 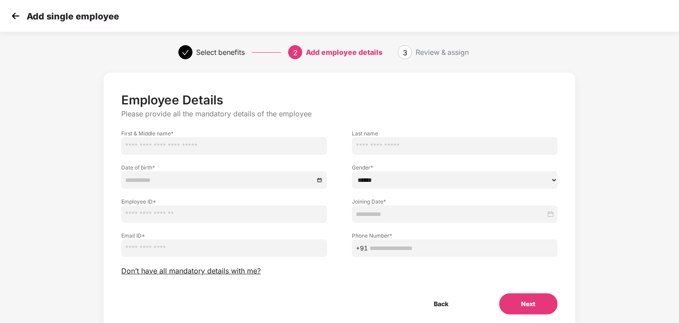 I want to click on img: svg+xml;base64,PHN2ZyB4bWxucz0iaHR0cDovL3d3dy53My5vcmcvMjAwMC9zdmciIHdpZHRoPSIzMCIgaGVpZ2h0PSIzMC..., so click(x=15, y=16).